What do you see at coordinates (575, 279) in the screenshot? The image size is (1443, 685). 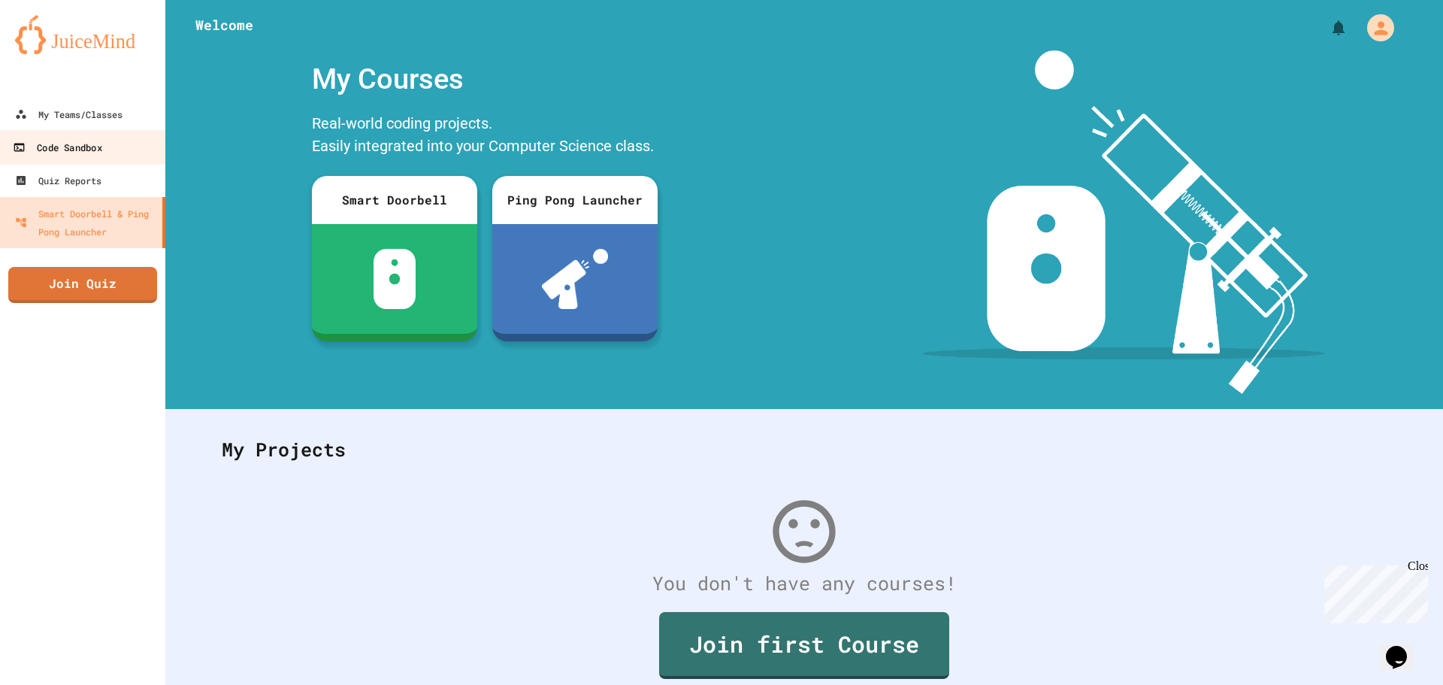 I see `img: ppl-with-ball.png` at bounding box center [575, 279].